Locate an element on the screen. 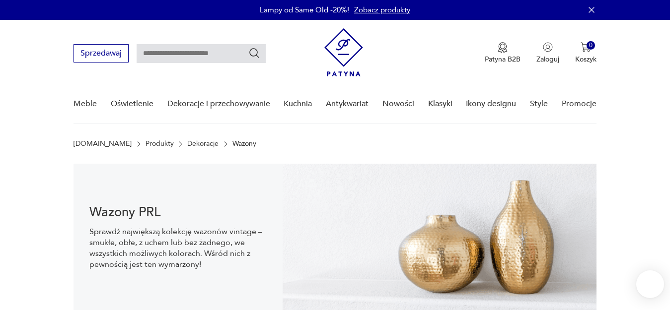 The image size is (670, 310). a: Antykwariat is located at coordinates (347, 104).